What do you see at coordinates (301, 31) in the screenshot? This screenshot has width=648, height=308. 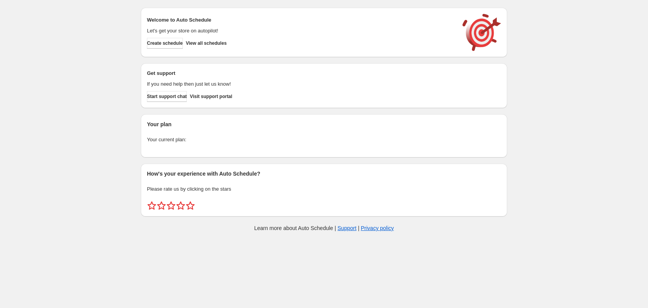 I see `p: Let's get your store on autopilot!` at bounding box center [301, 31].